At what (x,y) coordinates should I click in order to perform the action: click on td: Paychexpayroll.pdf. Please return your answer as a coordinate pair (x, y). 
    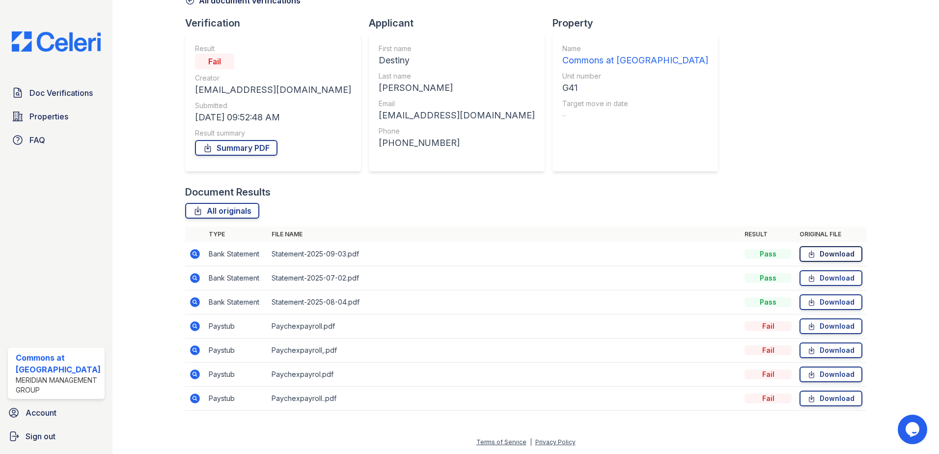
    Looking at the image, I should click on (504, 326).